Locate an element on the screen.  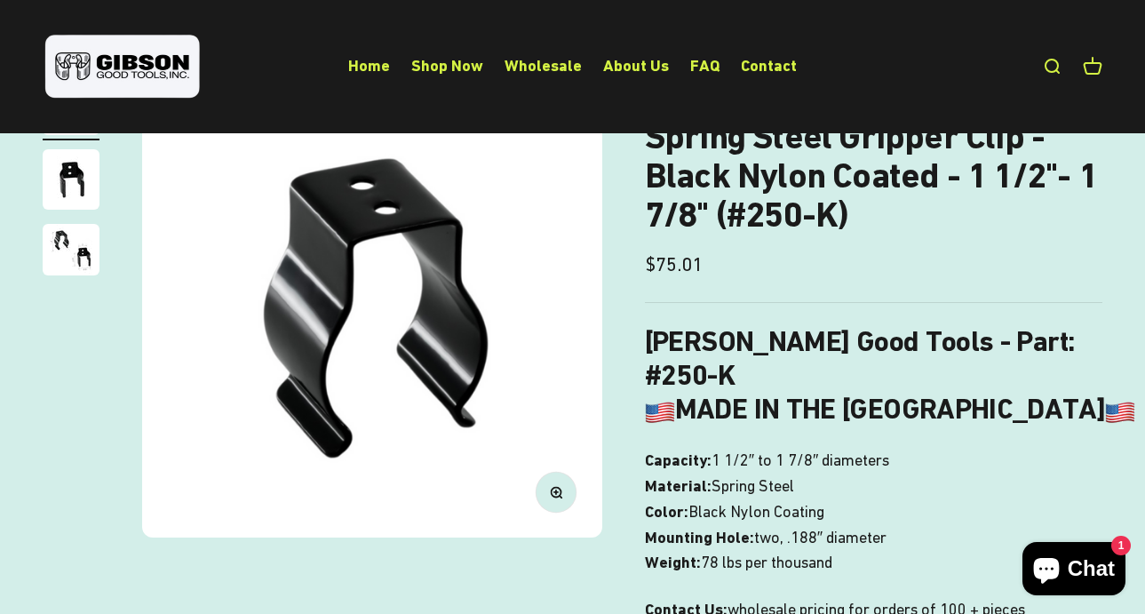
span: Black Nylon Coating is located at coordinates (756, 512).